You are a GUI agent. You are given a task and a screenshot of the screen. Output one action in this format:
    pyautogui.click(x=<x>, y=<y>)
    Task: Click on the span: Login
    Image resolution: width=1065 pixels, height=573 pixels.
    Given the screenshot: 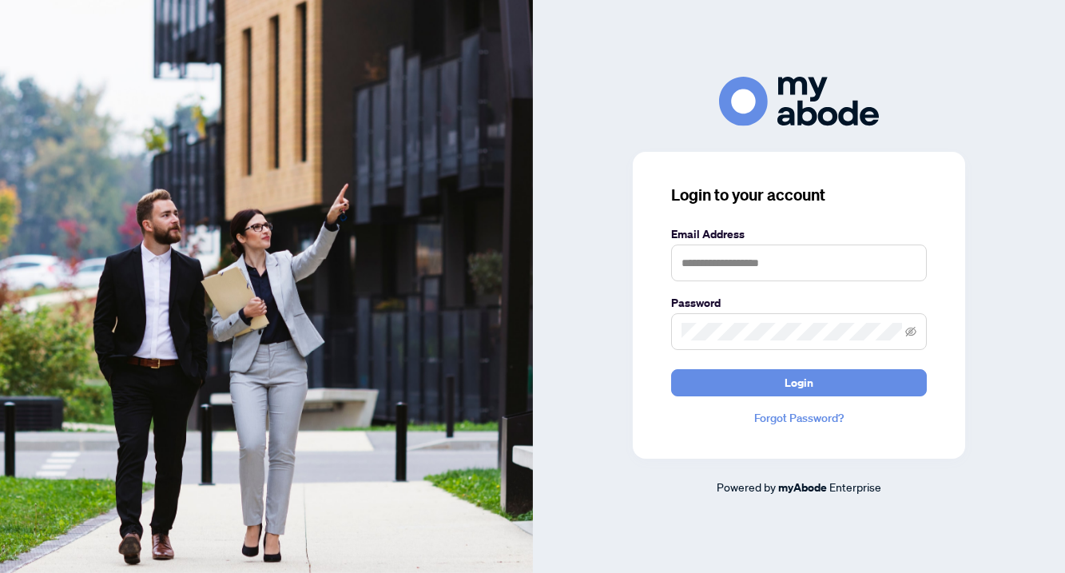 What is the action you would take?
    pyautogui.click(x=799, y=383)
    